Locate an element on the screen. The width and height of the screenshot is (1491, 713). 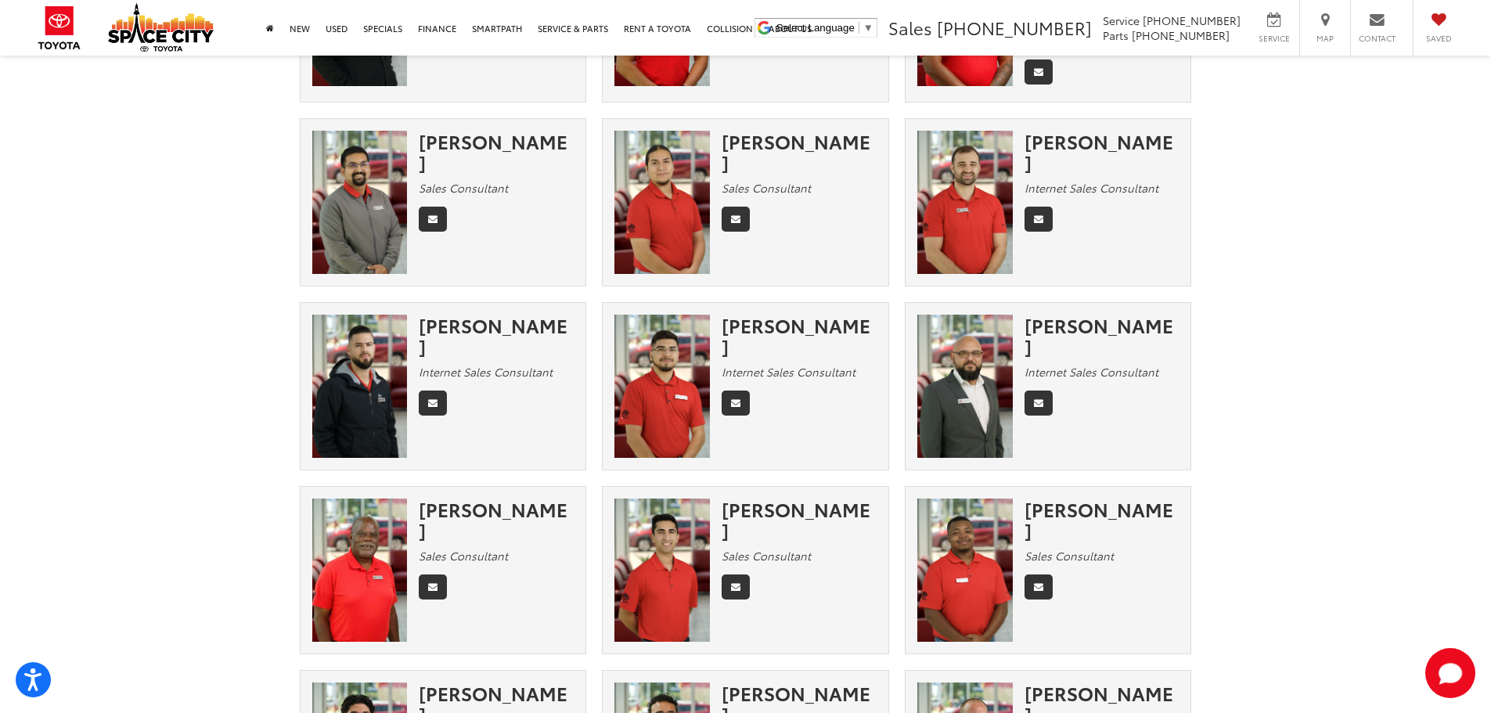
img: Melvin Shephard is located at coordinates (360, 570).